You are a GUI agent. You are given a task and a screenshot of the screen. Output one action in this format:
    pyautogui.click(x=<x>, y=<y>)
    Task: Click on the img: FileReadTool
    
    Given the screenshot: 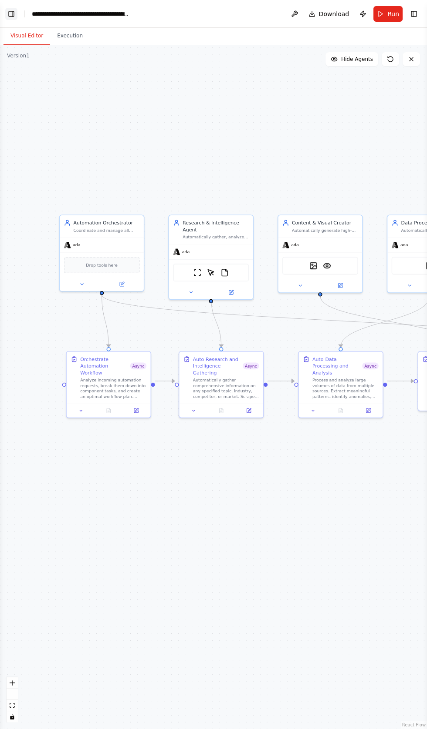 What is the action you would take?
    pyautogui.click(x=224, y=272)
    